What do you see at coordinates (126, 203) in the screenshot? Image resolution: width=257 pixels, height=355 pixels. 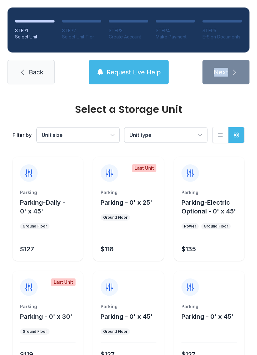 I see `button: Parking - 0' x 25'` at bounding box center [126, 203].